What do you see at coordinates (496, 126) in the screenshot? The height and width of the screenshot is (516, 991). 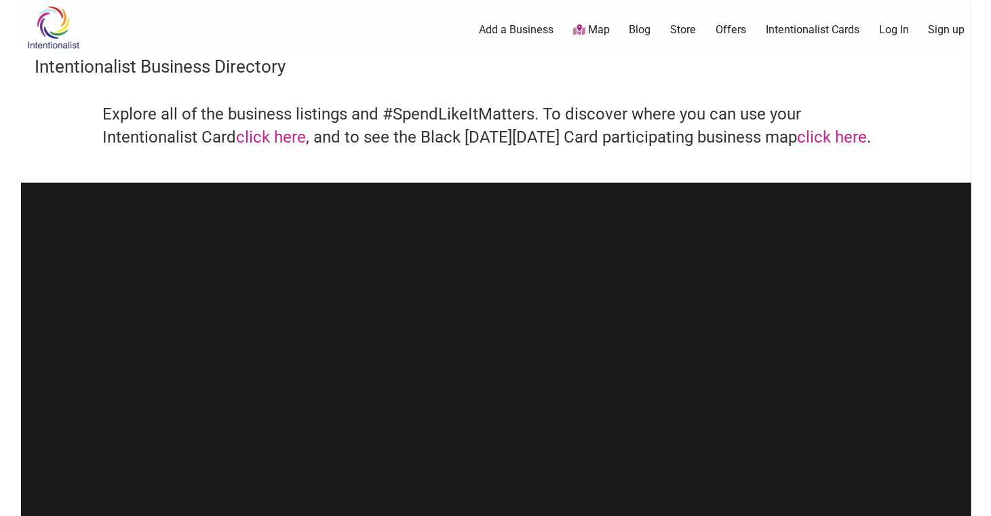 I see `h4: Explore all of the business listings and #SpendLikeItMatters. To discover where you can use your ...` at bounding box center [496, 126].